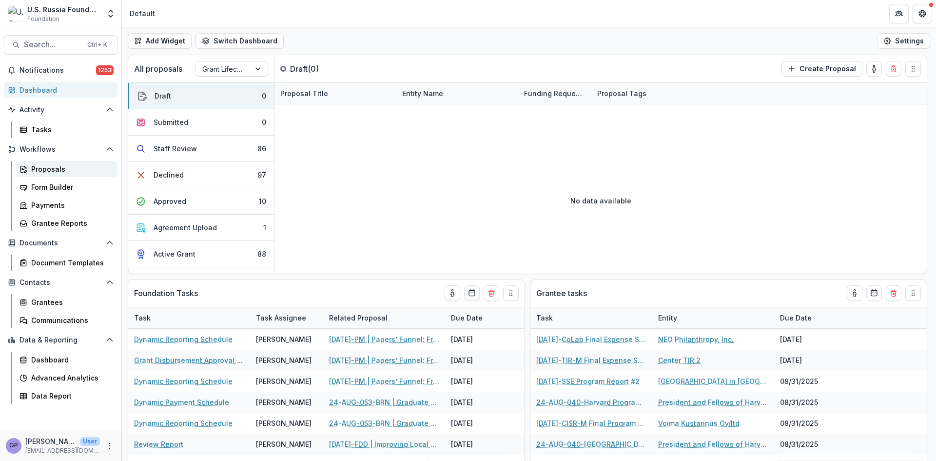  Describe the element at coordinates (903, 41) in the screenshot. I see `button: Settings` at that location.